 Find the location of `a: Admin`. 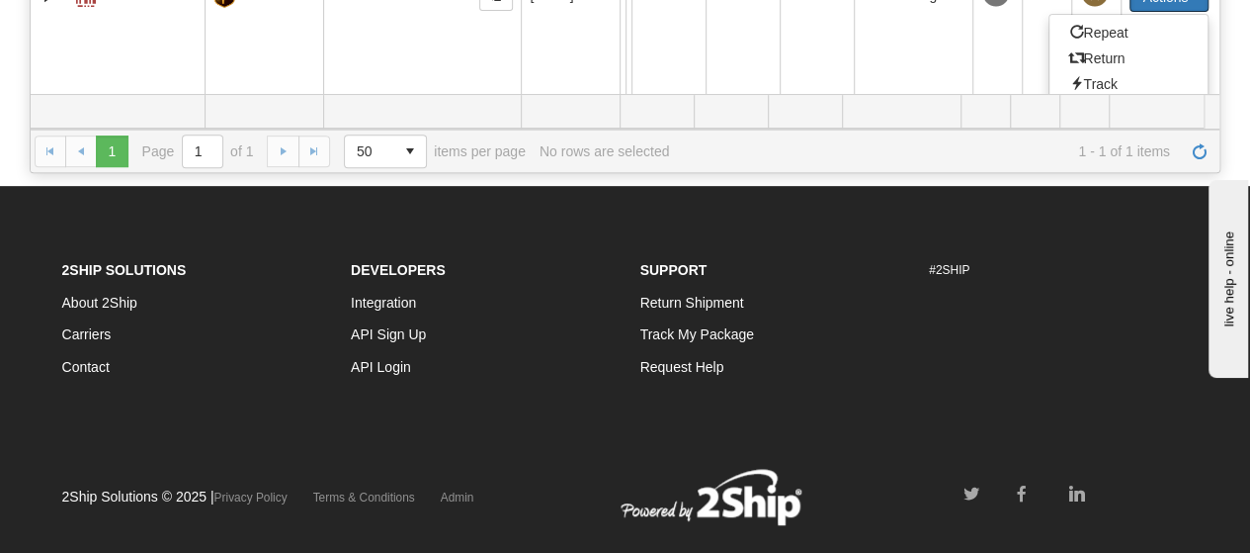

a: Admin is located at coordinates (458, 497).